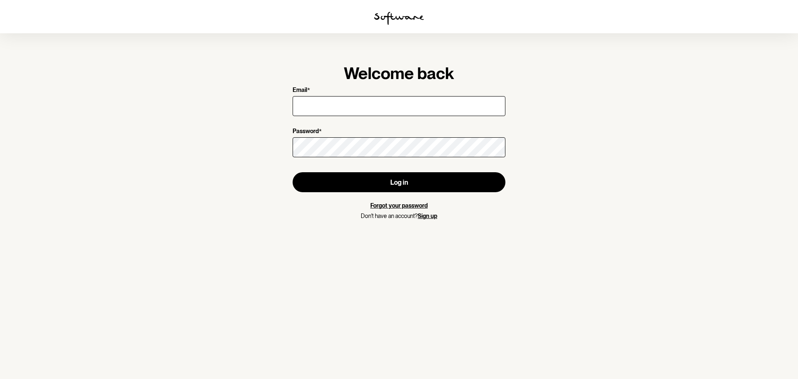 This screenshot has height=379, width=798. I want to click on a: Sign up, so click(427, 216).